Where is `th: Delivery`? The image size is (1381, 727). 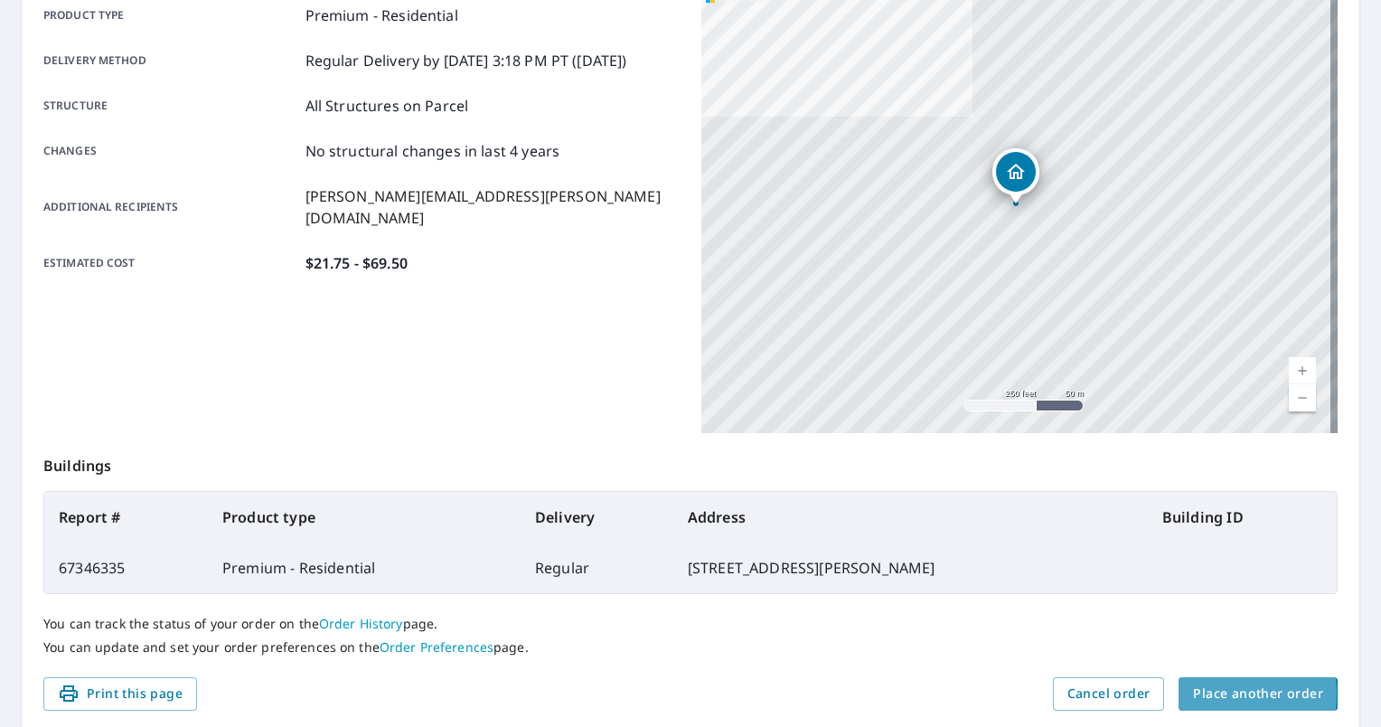
th: Delivery is located at coordinates (597, 517).